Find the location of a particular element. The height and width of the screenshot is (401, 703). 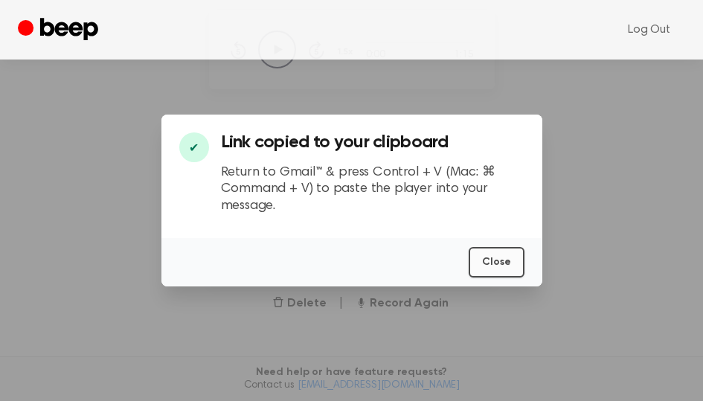

h3: Link copied to your clipboard is located at coordinates (373, 142).